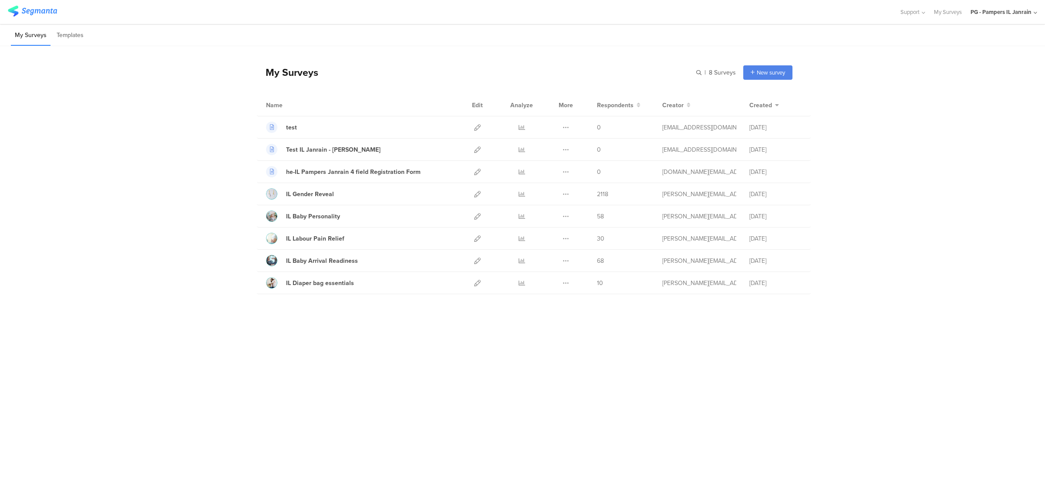 Image resolution: width=1045 pixels, height=496 pixels. Describe the element at coordinates (322, 260) in the screenshot. I see `div: IL Baby Arrival Readiness` at that location.